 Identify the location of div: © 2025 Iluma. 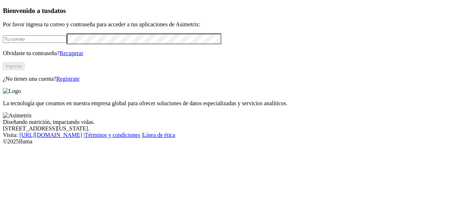
(230, 142).